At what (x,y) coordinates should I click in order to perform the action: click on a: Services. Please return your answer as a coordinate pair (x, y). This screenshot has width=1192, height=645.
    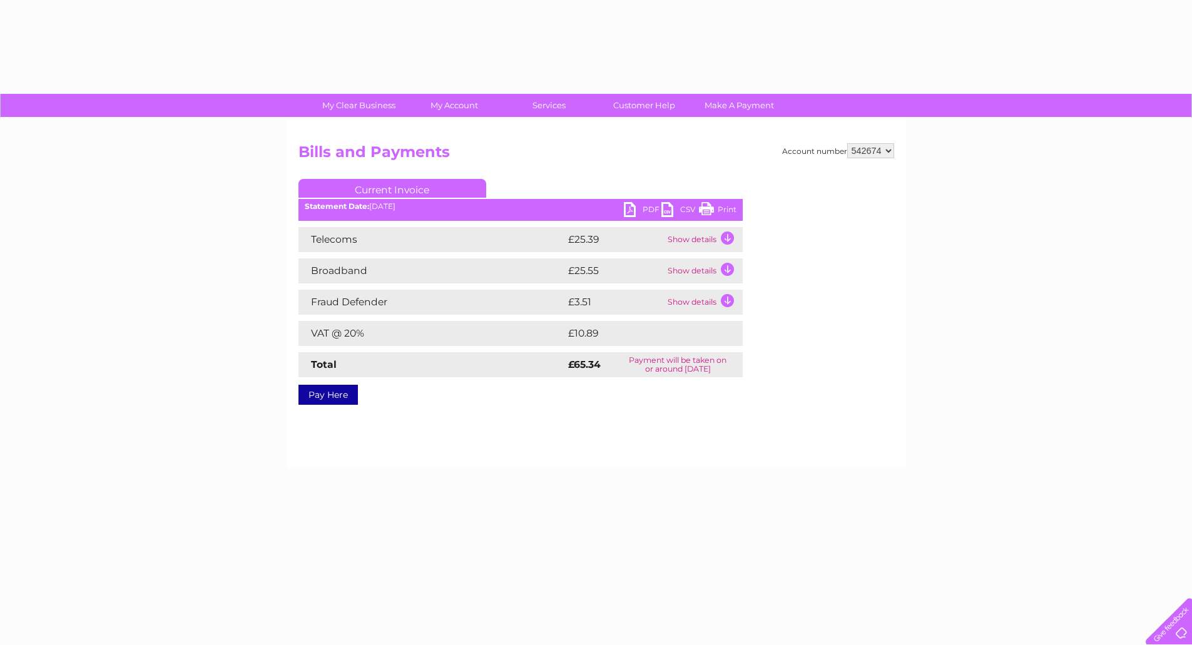
    Looking at the image, I should click on (549, 105).